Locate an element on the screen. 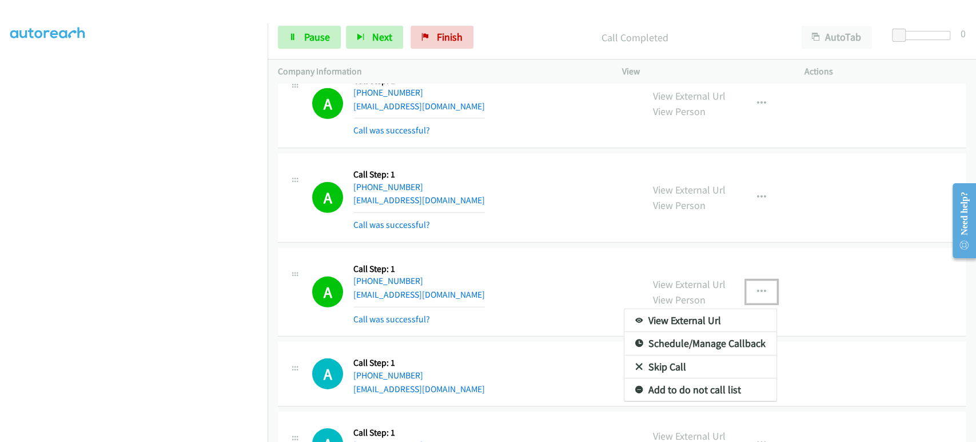 This screenshot has width=976, height=442. div: The call is yet to be attempted is located at coordinates (328, 373).